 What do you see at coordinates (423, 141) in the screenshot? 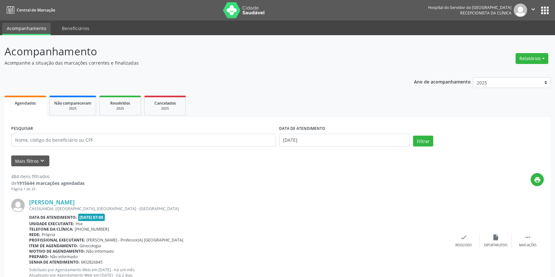
I see `button: Filtrar` at bounding box center [423, 141].